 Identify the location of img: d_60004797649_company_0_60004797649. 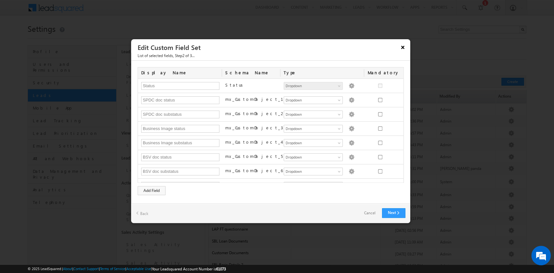
(19, 38).